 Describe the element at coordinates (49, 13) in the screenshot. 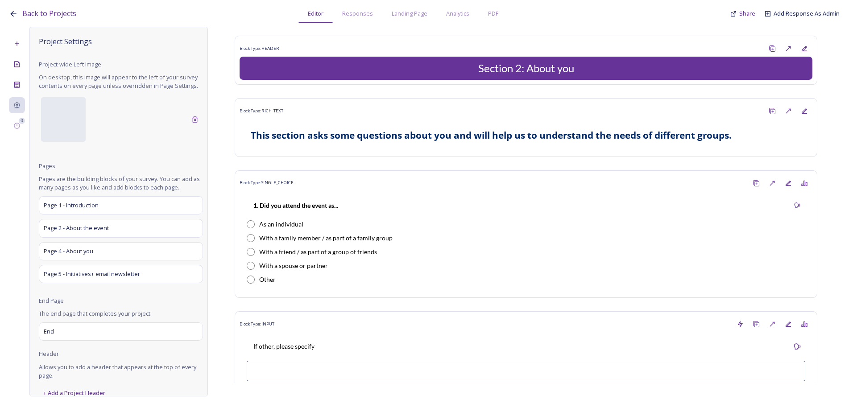

I see `a: Back to Projects` at that location.